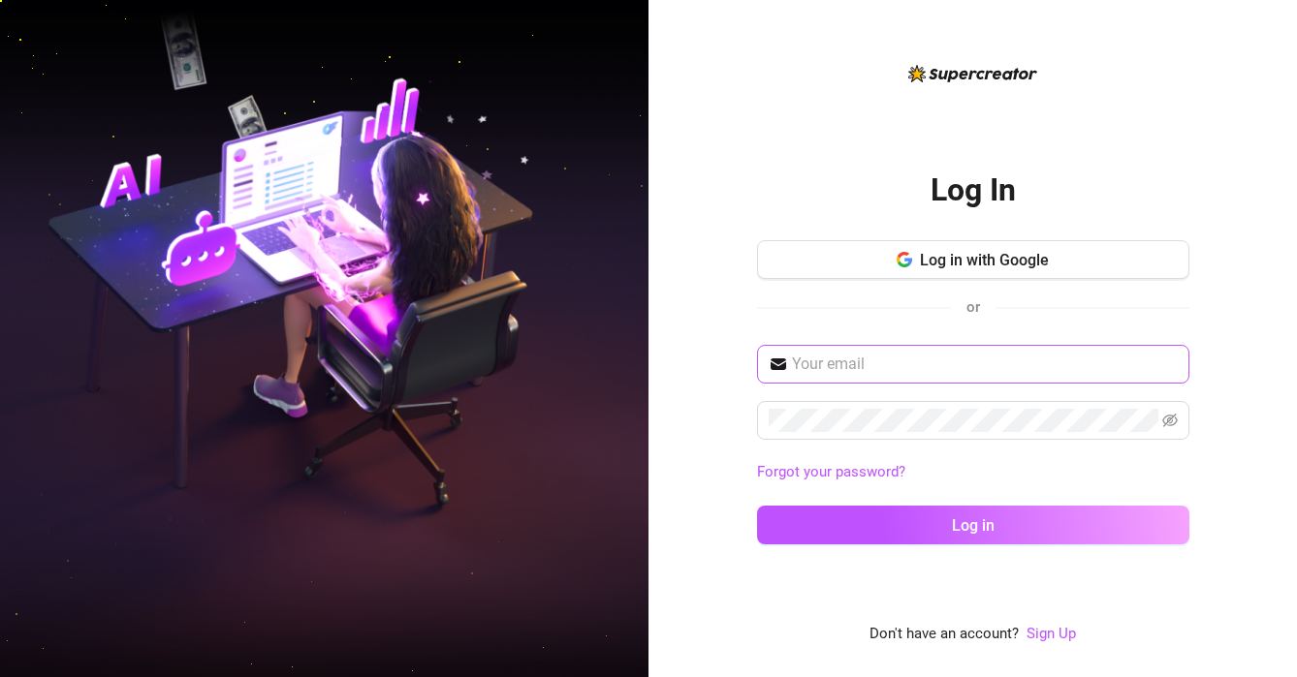 The width and height of the screenshot is (1297, 677). I want to click on button: Log in with Google, so click(973, 260).